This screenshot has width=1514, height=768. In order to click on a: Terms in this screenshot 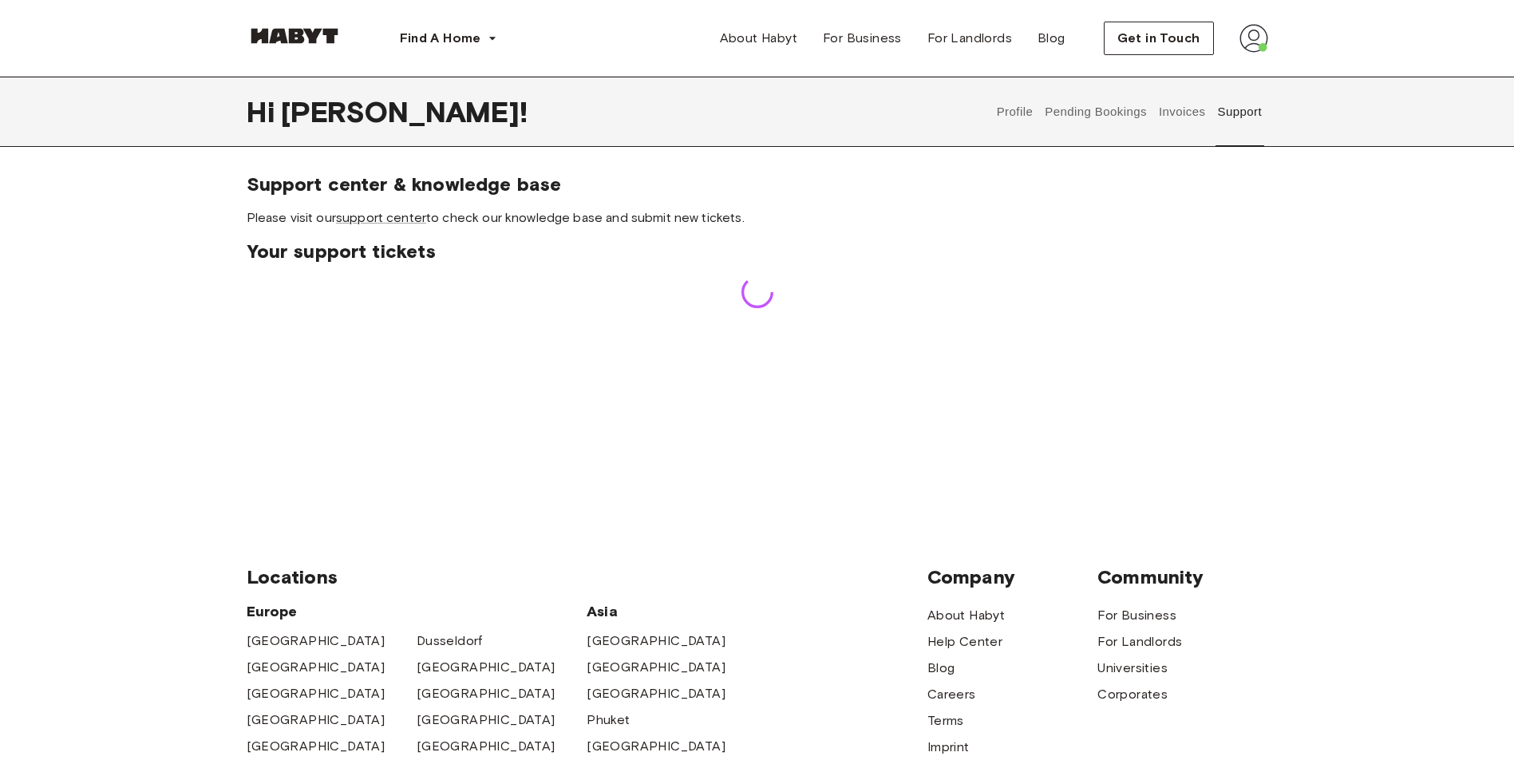, I will do `click(946, 721)`.